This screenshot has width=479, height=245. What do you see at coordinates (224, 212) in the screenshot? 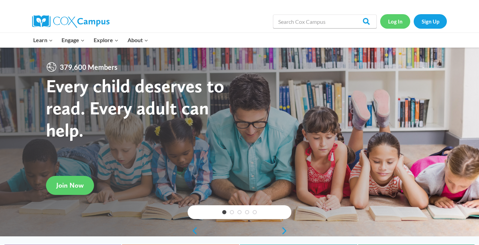
I see `a: 1` at bounding box center [224, 212].